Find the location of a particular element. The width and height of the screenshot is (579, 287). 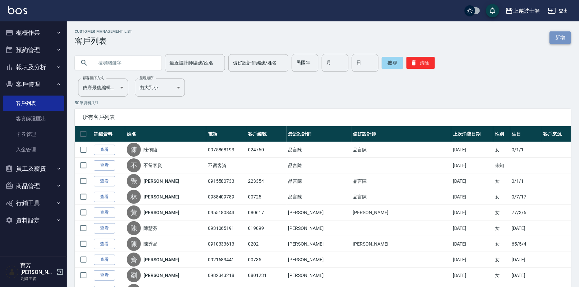

th: 偏好設計師 is located at coordinates (401, 134).